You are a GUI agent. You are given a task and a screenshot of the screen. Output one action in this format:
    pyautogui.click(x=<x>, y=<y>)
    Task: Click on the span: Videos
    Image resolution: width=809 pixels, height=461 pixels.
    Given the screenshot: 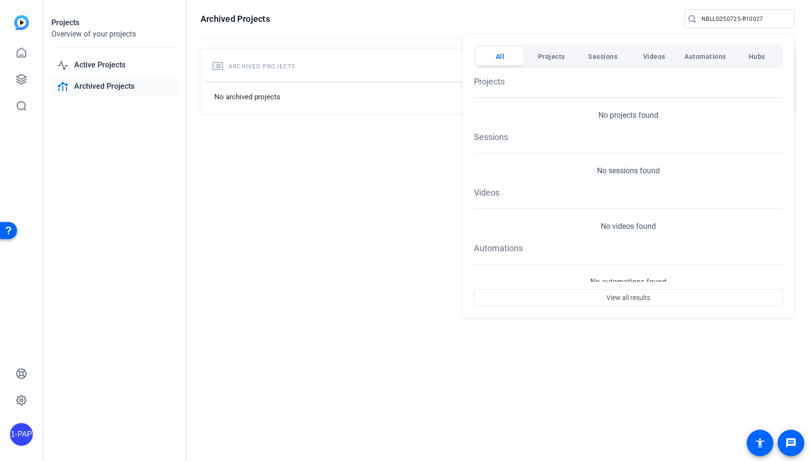 What is the action you would take?
    pyautogui.click(x=654, y=57)
    